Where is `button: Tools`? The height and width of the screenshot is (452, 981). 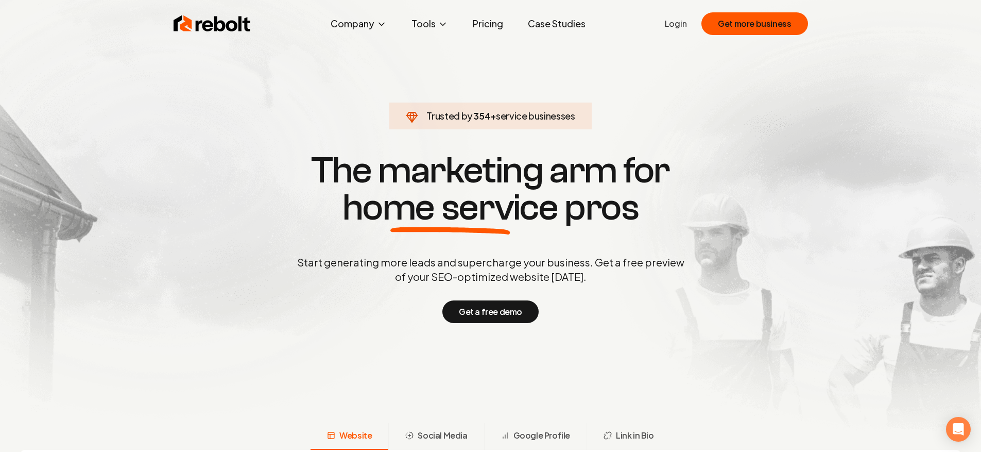 button: Tools is located at coordinates (429, 24).